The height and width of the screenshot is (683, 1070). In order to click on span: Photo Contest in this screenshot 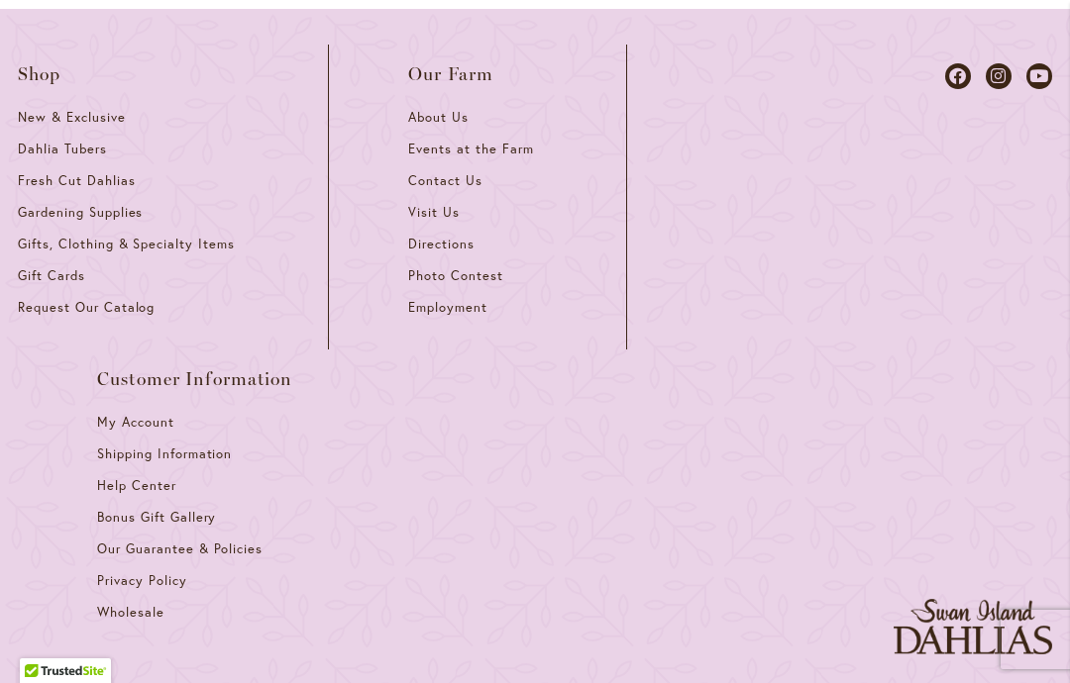, I will do `click(456, 275)`.